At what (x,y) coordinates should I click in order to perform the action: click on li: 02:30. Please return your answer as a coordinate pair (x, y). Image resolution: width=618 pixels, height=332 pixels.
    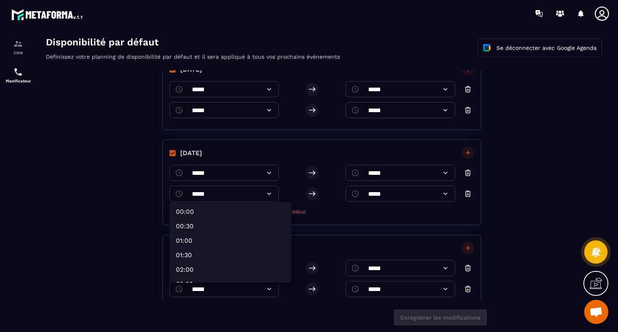
    Looking at the image, I should click on (194, 249).